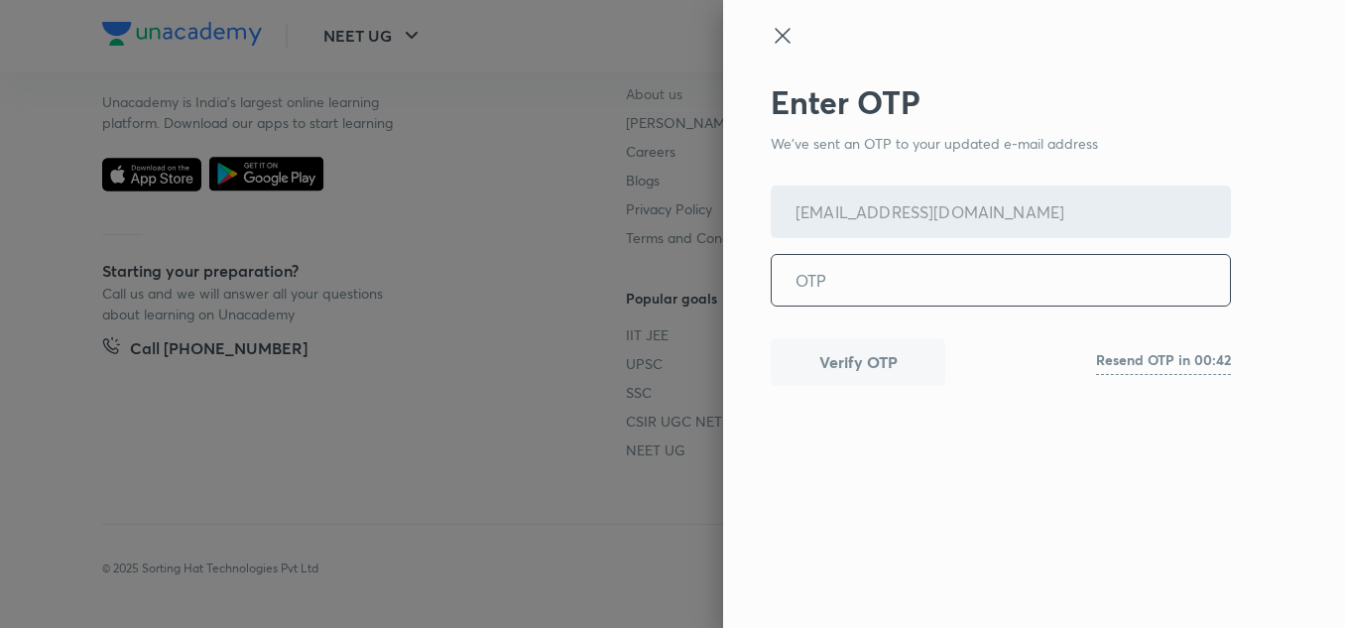  Describe the element at coordinates (1001, 143) in the screenshot. I see `p: We've sent an OTP to your updated e-mail address` at that location.